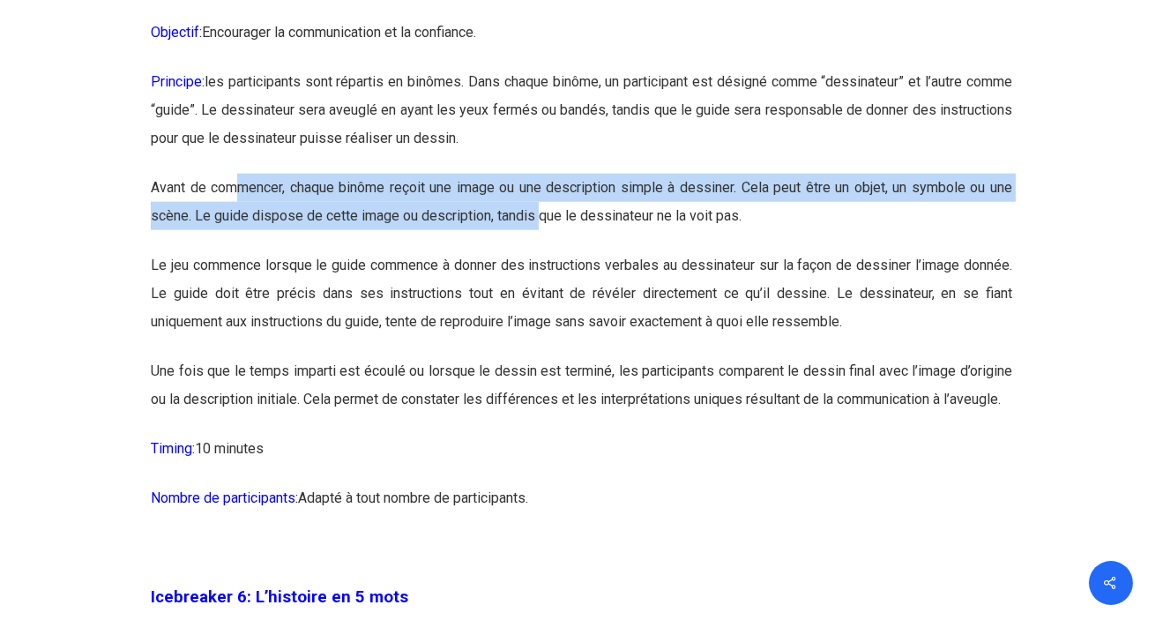  What do you see at coordinates (173, 448) in the screenshot?
I see `span: Timing:` at bounding box center [173, 448].